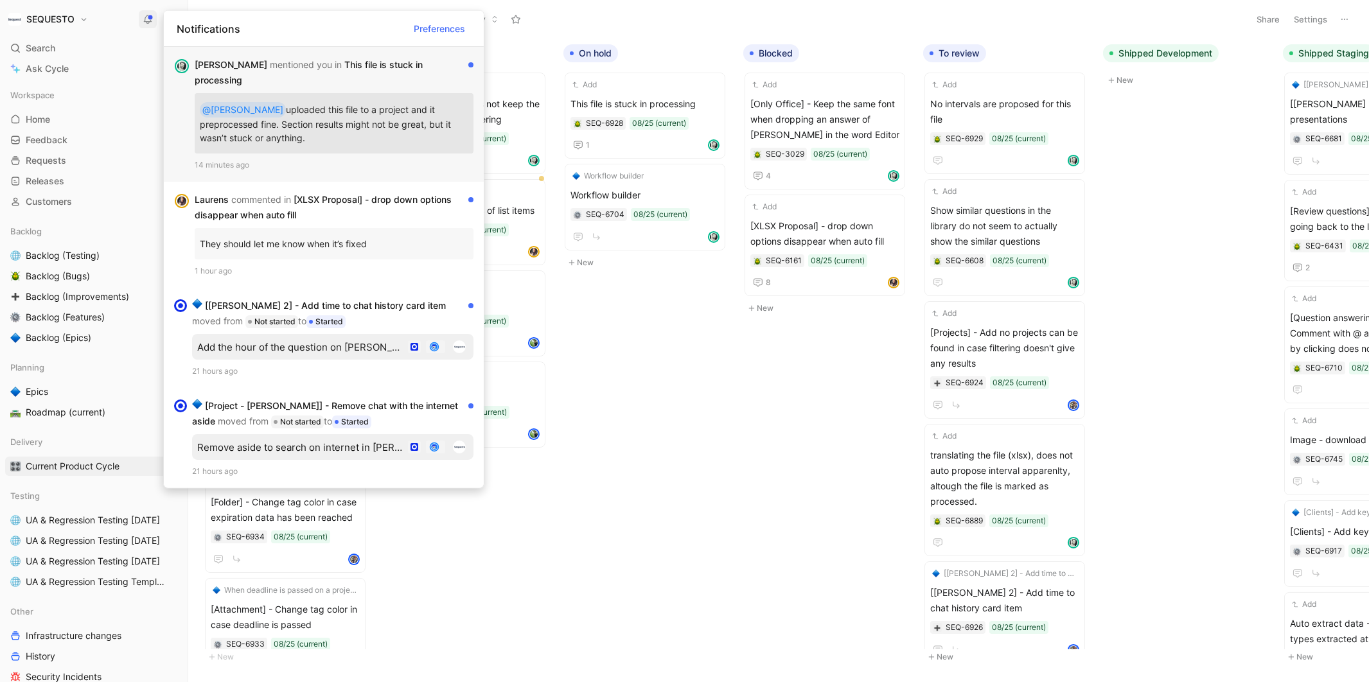 The width and height of the screenshot is (1369, 682). What do you see at coordinates (261, 199) in the screenshot?
I see `span: commented in` at bounding box center [261, 199].